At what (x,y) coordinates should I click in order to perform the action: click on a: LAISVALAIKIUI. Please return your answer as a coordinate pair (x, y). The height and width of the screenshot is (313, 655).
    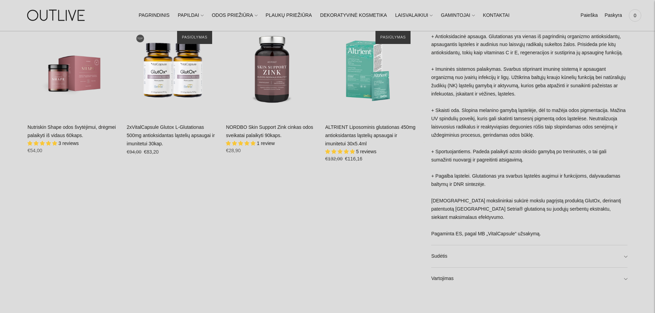
    Looking at the image, I should click on (413, 15).